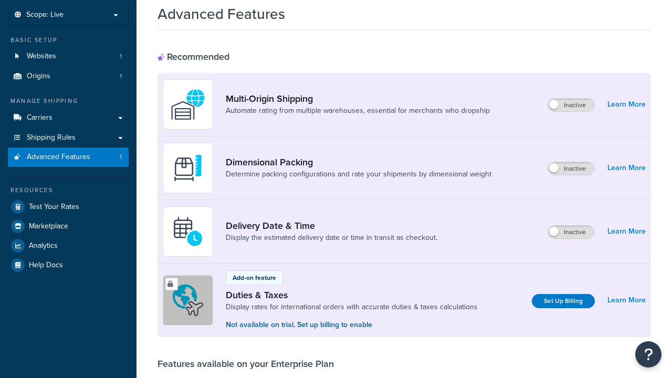  I want to click on li: Test Your Rates, so click(68, 207).